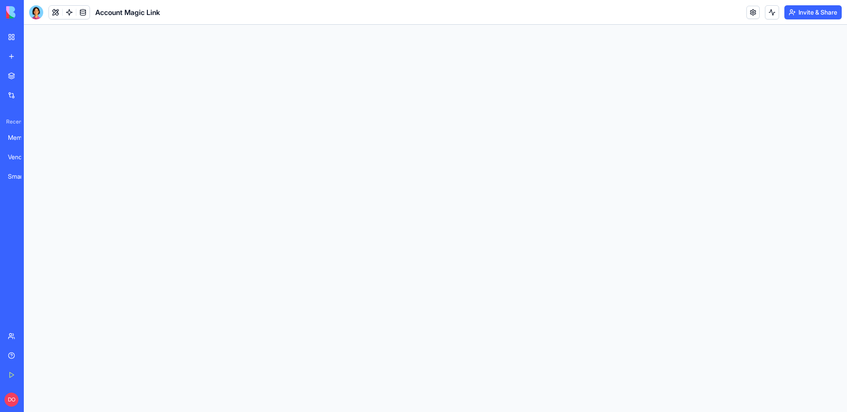  What do you see at coordinates (20, 157) in the screenshot?
I see `div: Vendors Limits` at bounding box center [20, 157].